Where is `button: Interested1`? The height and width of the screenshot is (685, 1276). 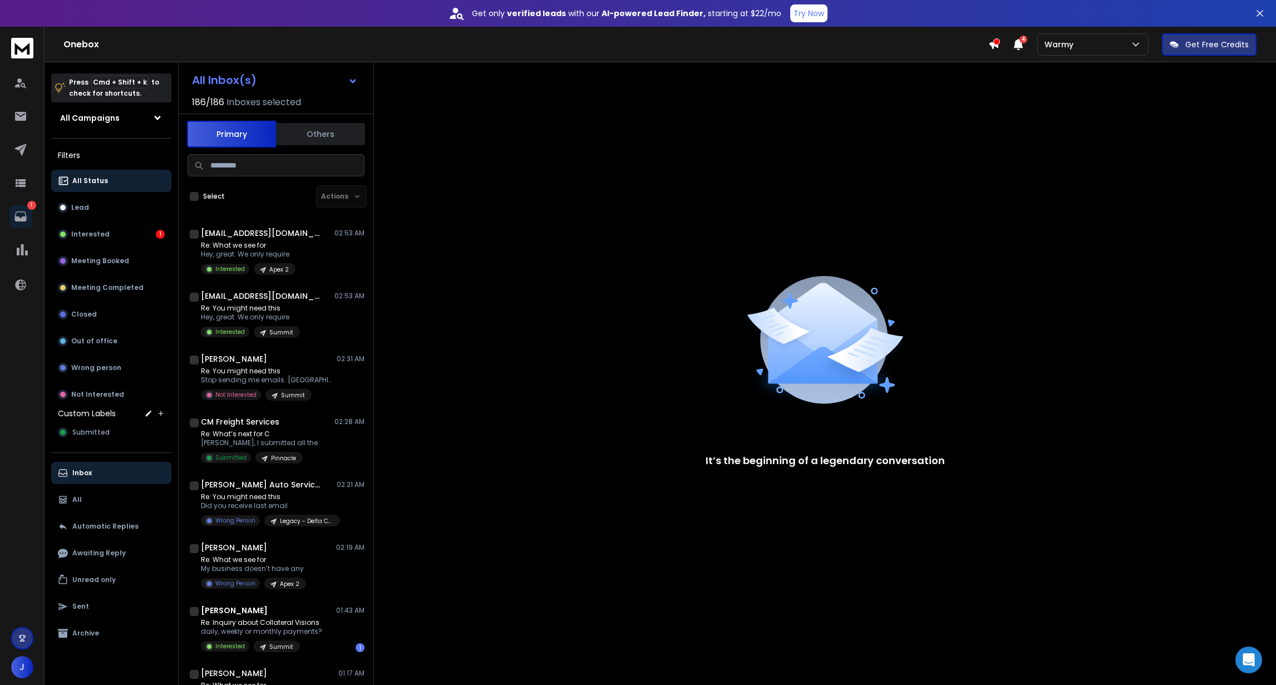 button: Interested1 is located at coordinates (111, 234).